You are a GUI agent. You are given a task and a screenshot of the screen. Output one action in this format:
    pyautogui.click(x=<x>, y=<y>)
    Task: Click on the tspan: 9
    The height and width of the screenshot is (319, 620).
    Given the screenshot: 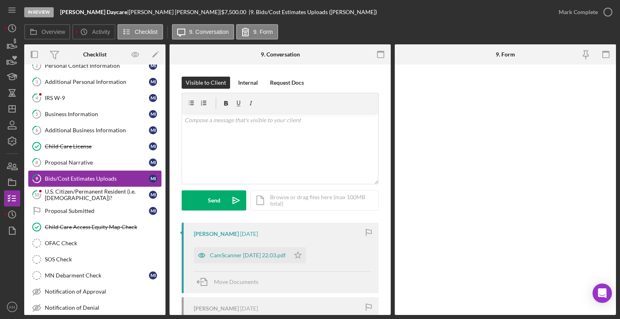 What is the action you would take?
    pyautogui.click(x=37, y=178)
    